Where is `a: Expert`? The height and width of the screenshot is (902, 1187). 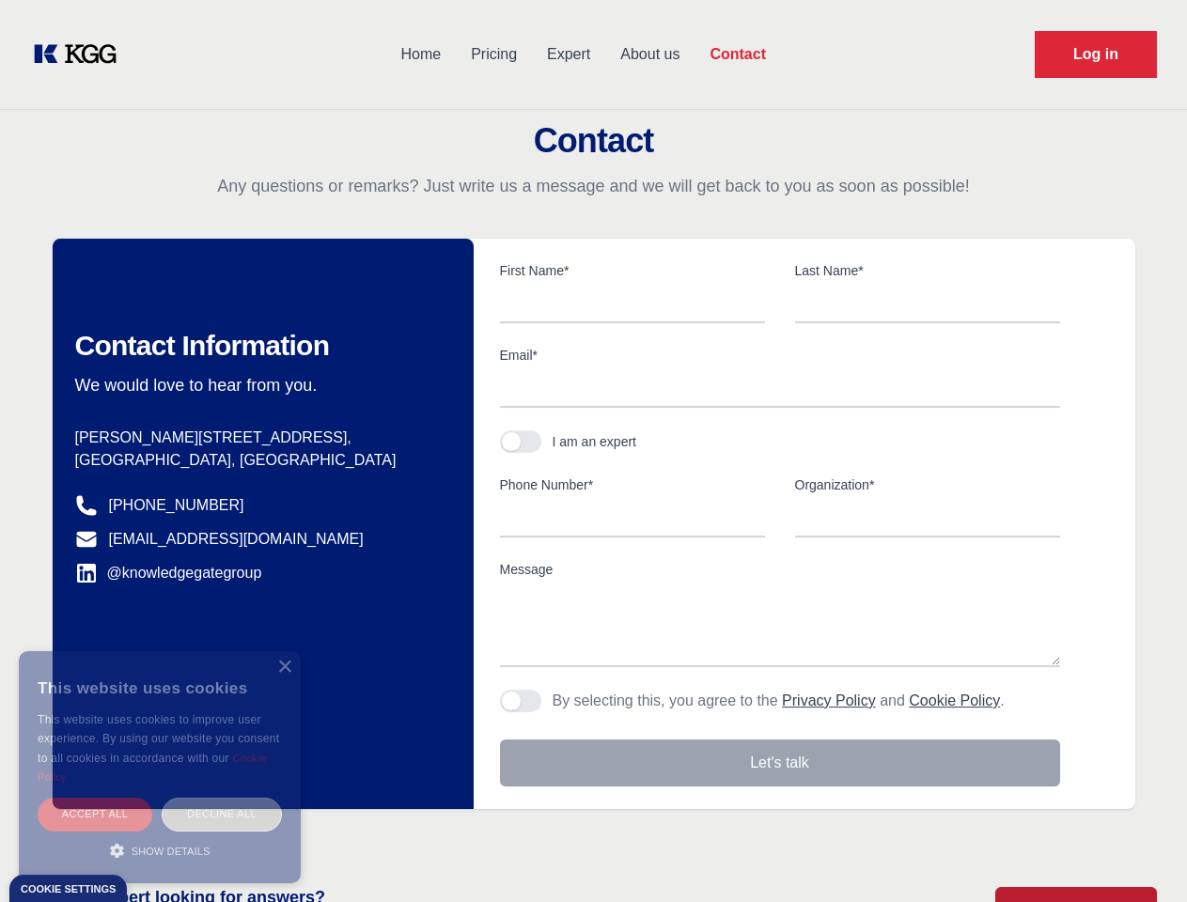 a: Expert is located at coordinates (569, 55).